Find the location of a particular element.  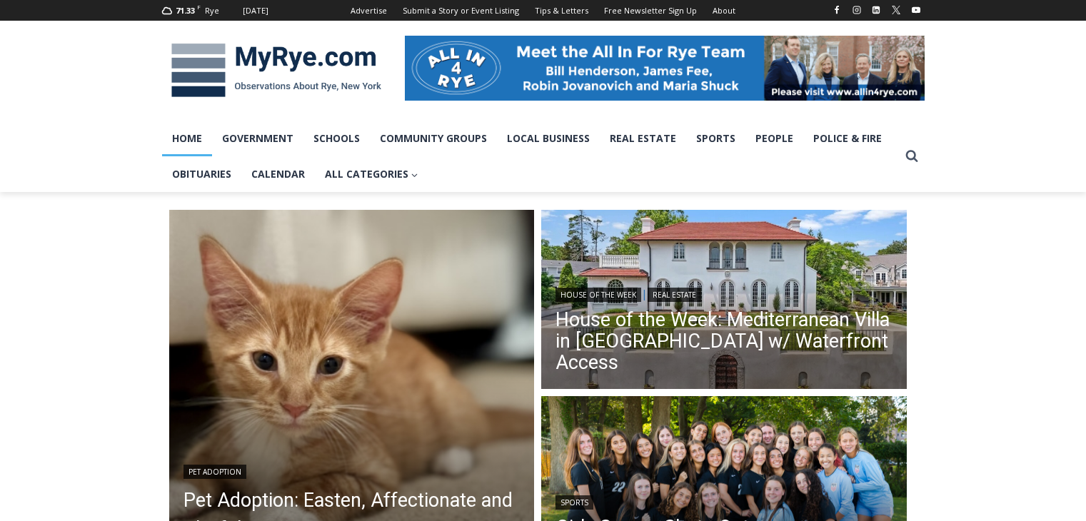

a: Police & Fire is located at coordinates (848, 139).